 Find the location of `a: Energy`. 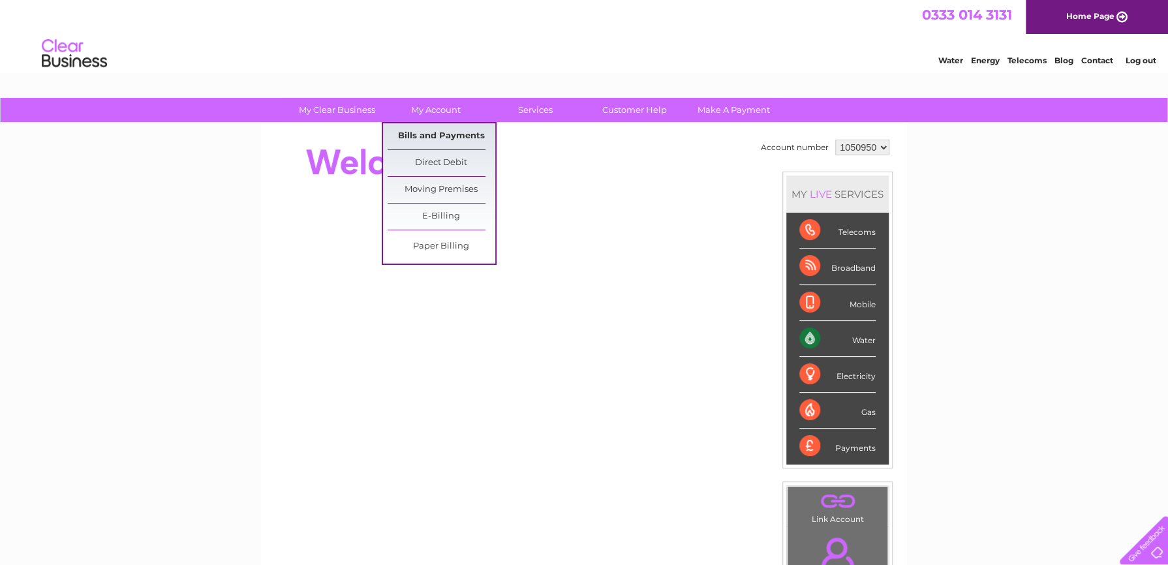

a: Energy is located at coordinates (985, 60).